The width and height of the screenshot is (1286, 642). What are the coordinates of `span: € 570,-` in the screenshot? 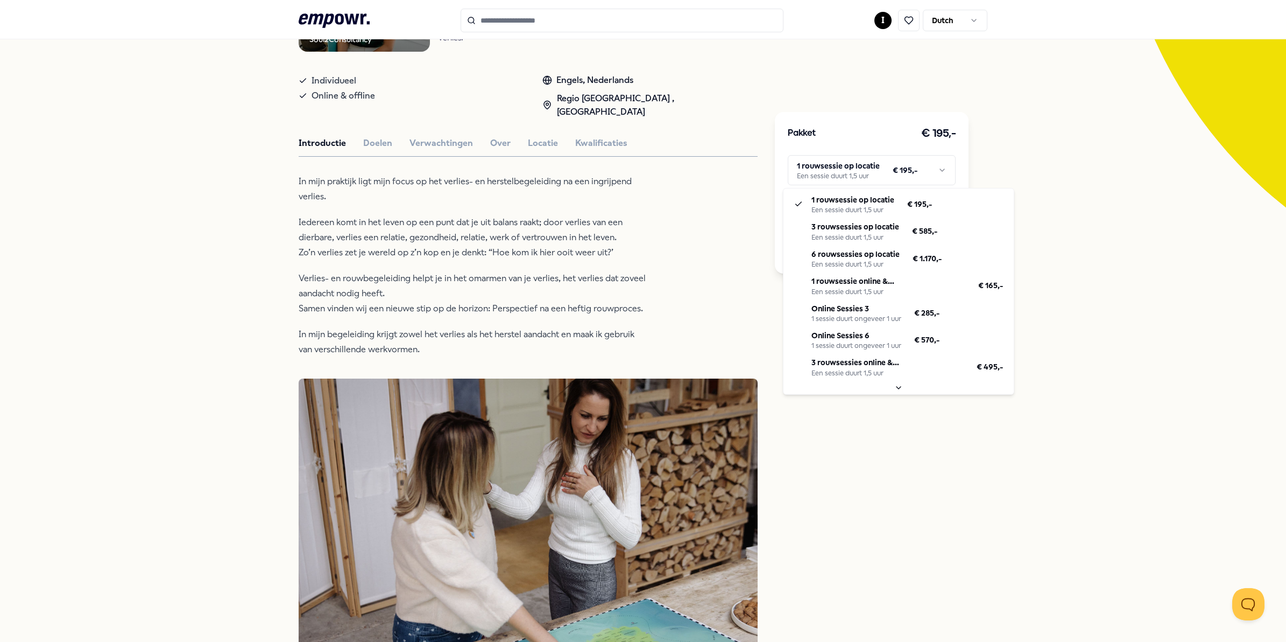 It's located at (927, 340).